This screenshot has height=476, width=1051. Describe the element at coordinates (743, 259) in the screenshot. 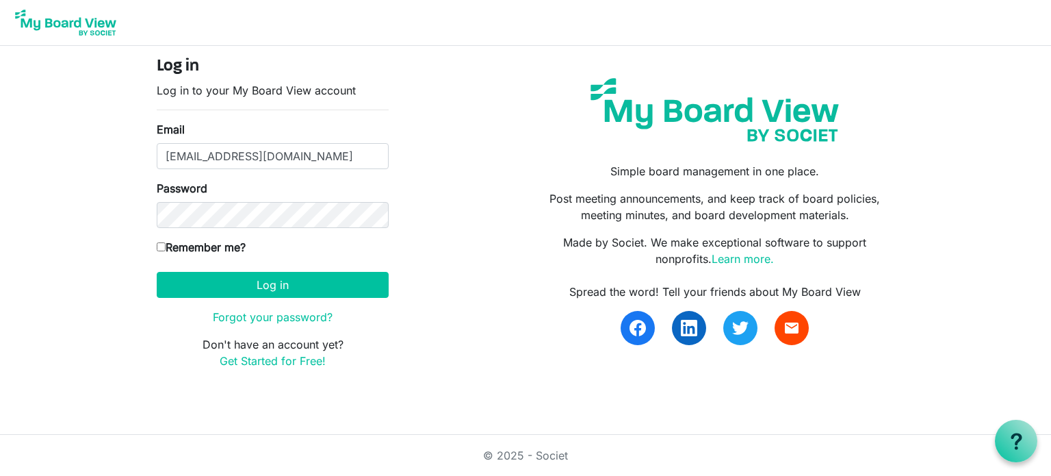

I see `a: Learn more.` at that location.